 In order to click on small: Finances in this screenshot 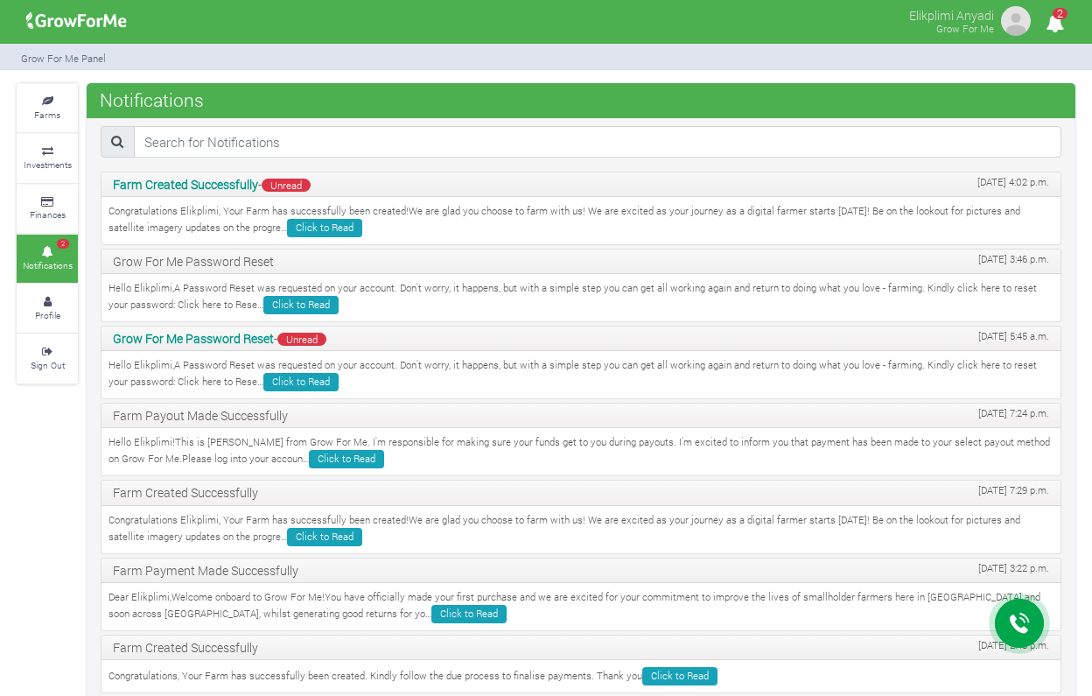, I will do `click(47, 214)`.